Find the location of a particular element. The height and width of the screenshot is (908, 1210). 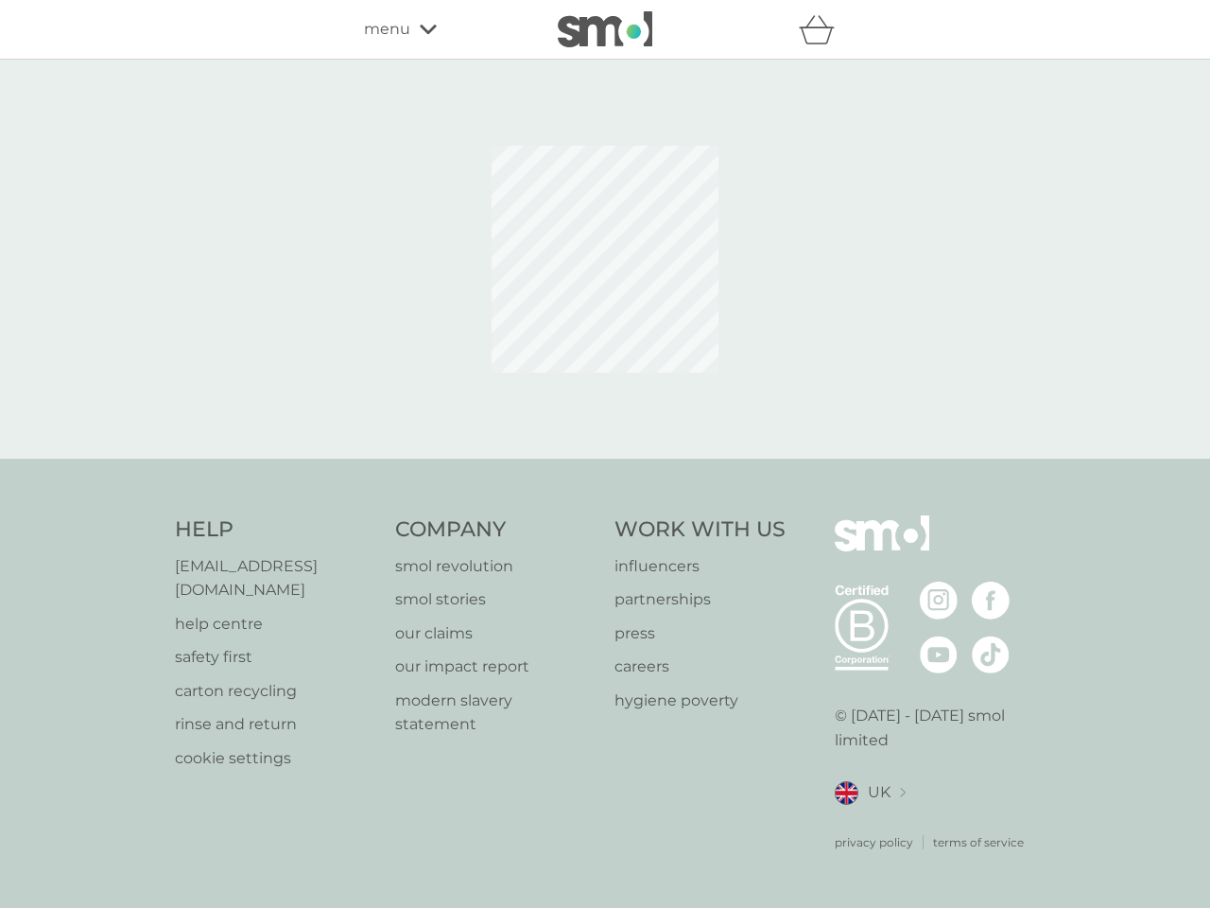

p: terms of service is located at coordinates (978, 841).